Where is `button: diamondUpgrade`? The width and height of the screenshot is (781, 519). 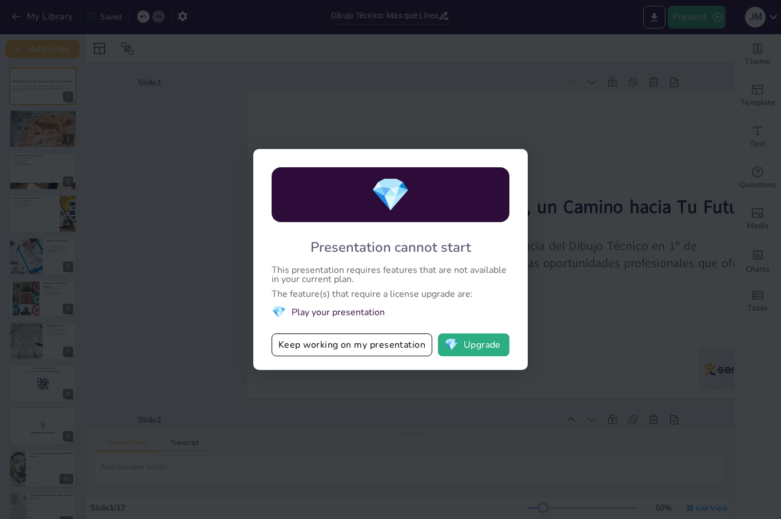 button: diamondUpgrade is located at coordinates (473, 345).